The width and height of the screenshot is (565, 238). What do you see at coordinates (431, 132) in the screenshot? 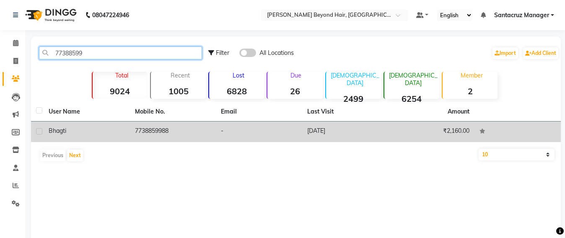
I see `td: ₹2,160.00` at bounding box center [431, 132].